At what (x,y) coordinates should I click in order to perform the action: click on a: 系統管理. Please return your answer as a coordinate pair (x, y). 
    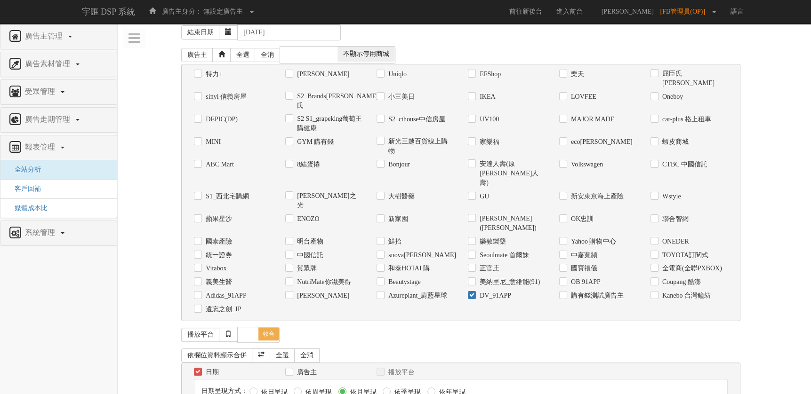
    Looking at the image, I should click on (58, 233).